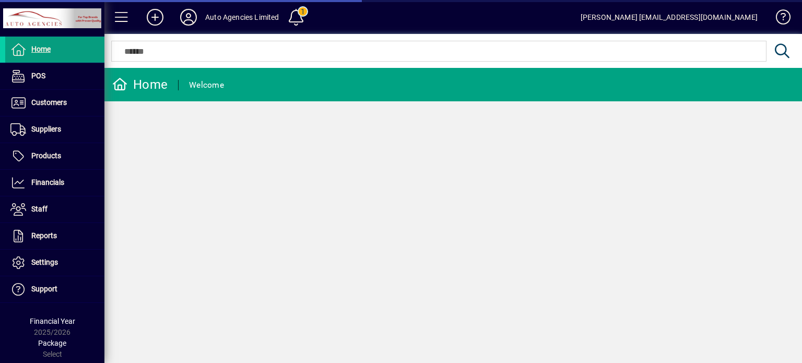 Image resolution: width=802 pixels, height=363 pixels. What do you see at coordinates (55, 76) in the screenshot?
I see `a: POS` at bounding box center [55, 76].